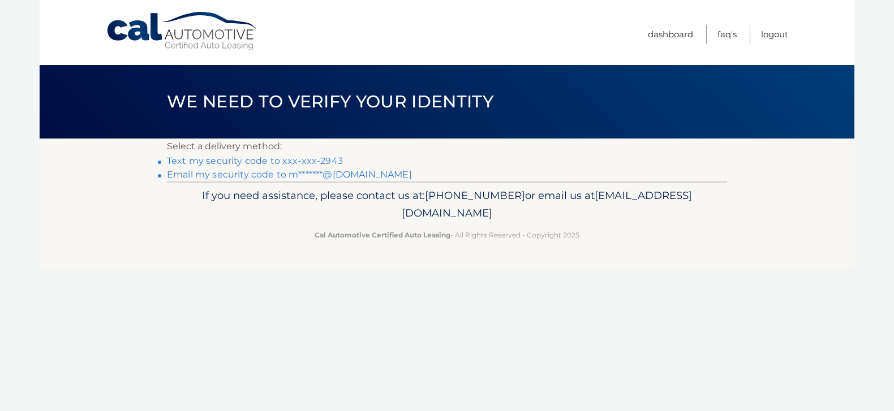 This screenshot has height=411, width=894. What do you see at coordinates (727, 34) in the screenshot?
I see `a: FAQ's` at bounding box center [727, 34].